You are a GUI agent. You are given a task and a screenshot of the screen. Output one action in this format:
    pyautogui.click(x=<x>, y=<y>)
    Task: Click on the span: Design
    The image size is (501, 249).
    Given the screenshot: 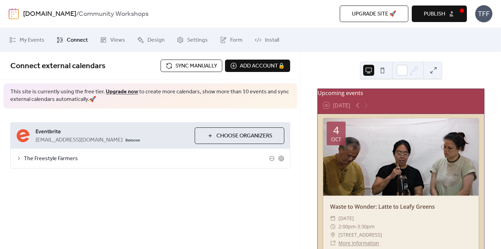 What is the action you would take?
    pyautogui.click(x=156, y=40)
    